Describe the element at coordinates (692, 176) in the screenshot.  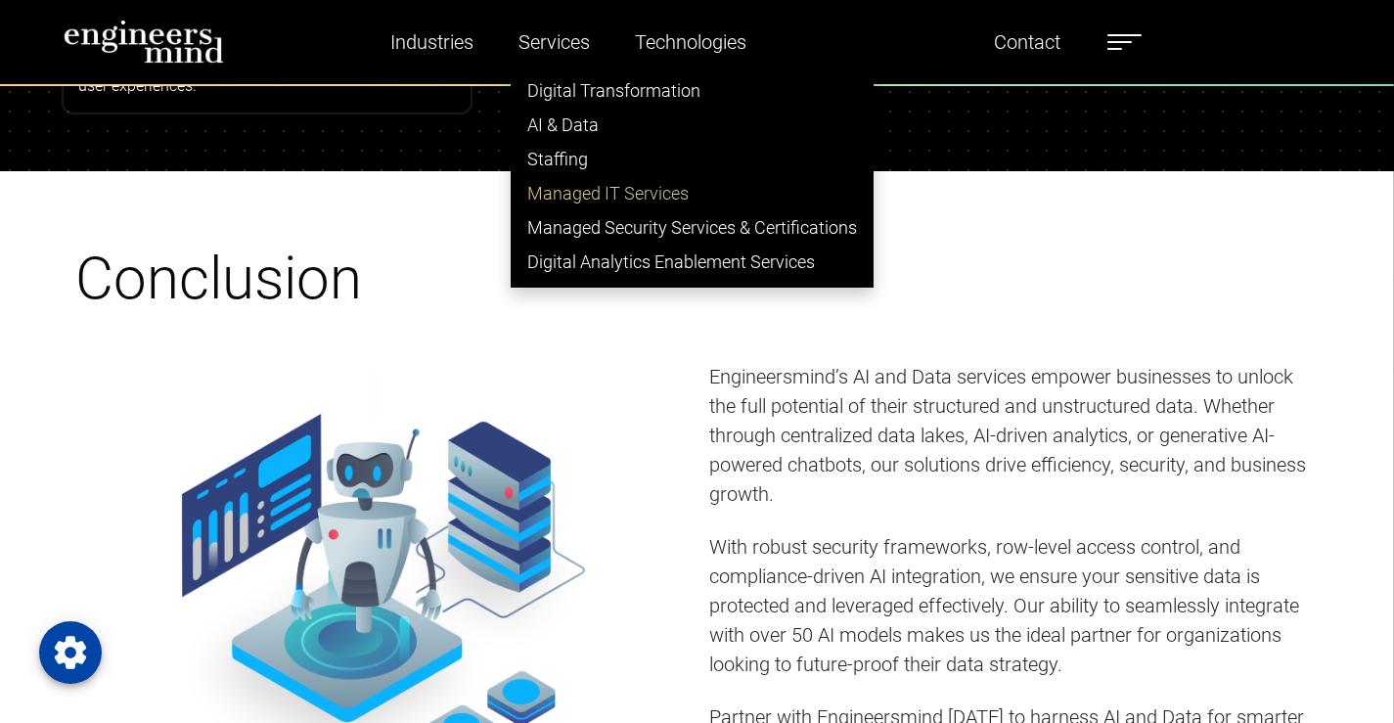
I see `ul: Industries` at that location.